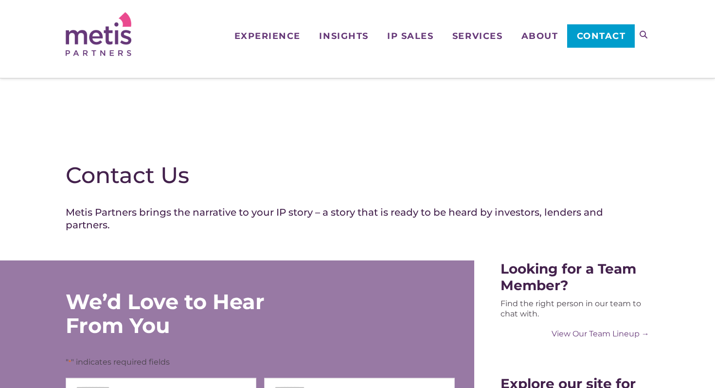 This screenshot has height=388, width=715. What do you see at coordinates (268, 36) in the screenshot?
I see `span: Experience` at bounding box center [268, 36].